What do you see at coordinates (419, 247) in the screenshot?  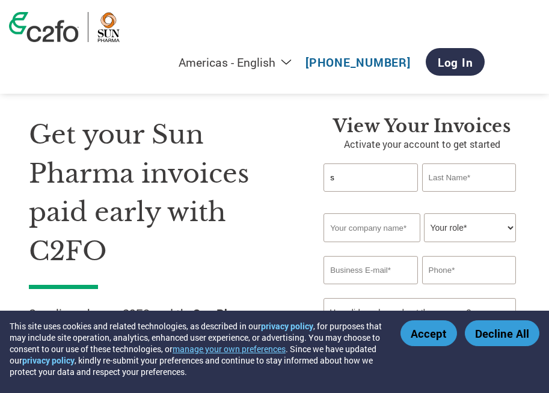 I see `div: Invalid company name or company name is too long` at bounding box center [419, 247].